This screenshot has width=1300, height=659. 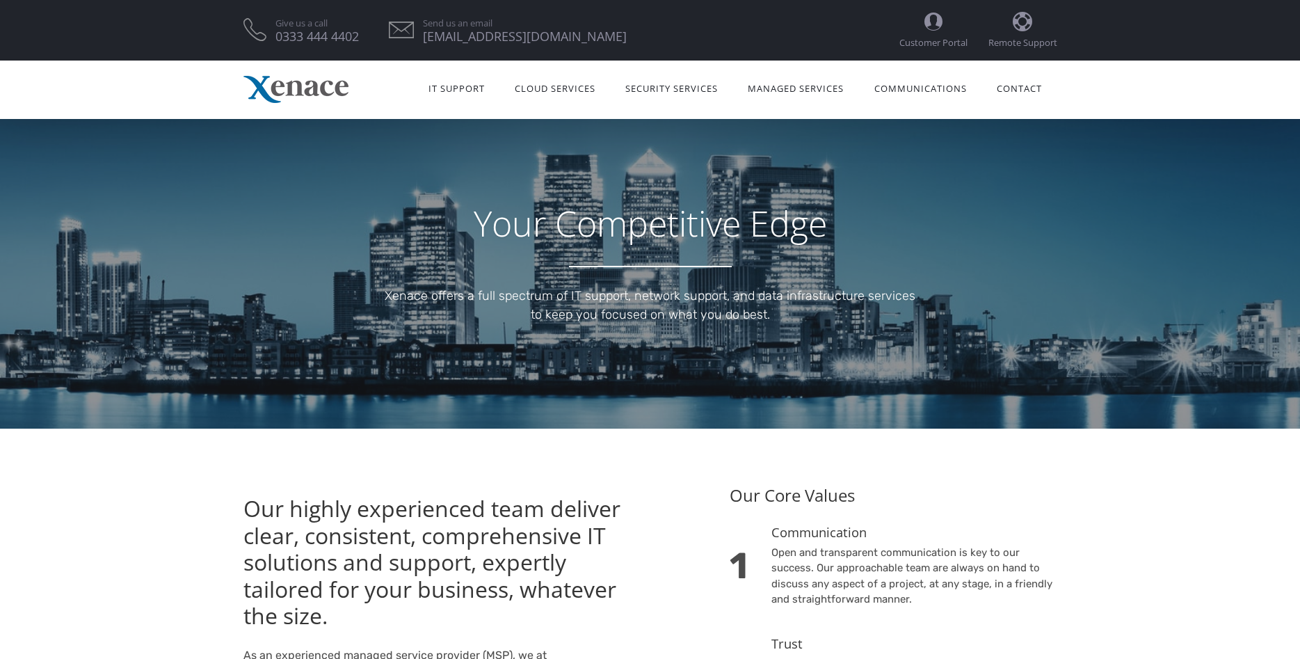 I want to click on img: Xenace, so click(x=296, y=89).